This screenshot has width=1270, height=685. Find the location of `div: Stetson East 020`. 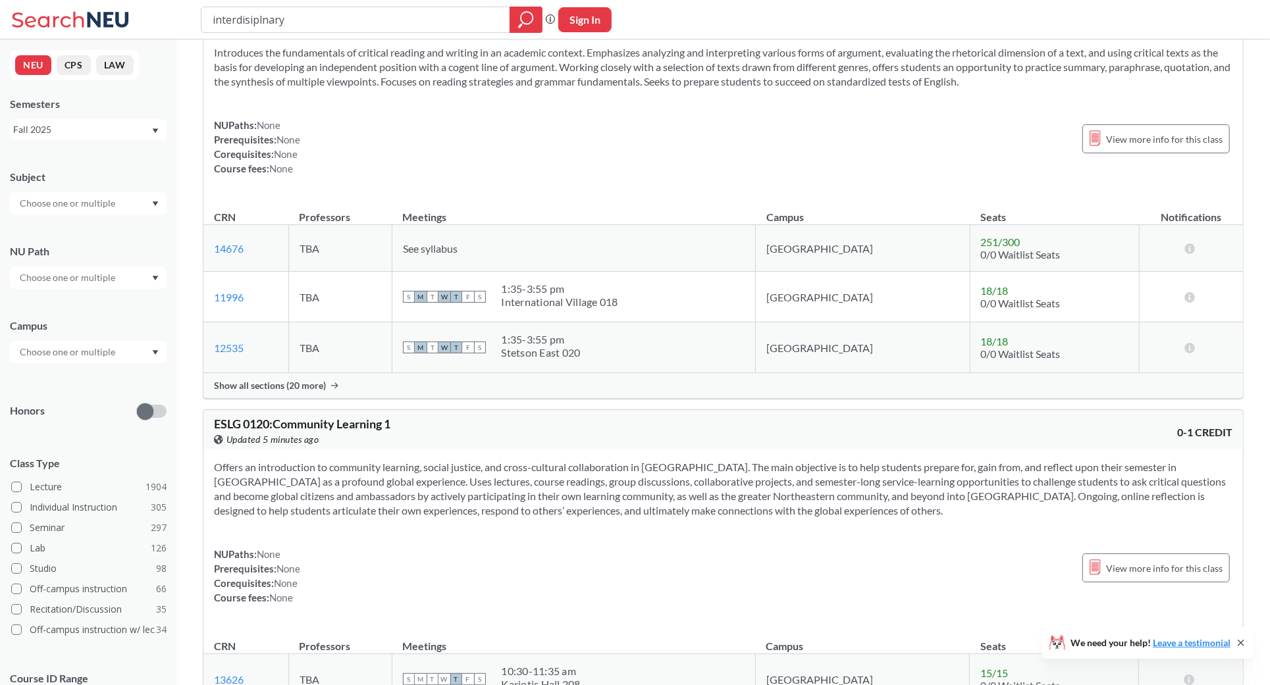

div: Stetson East 020 is located at coordinates (541, 353).